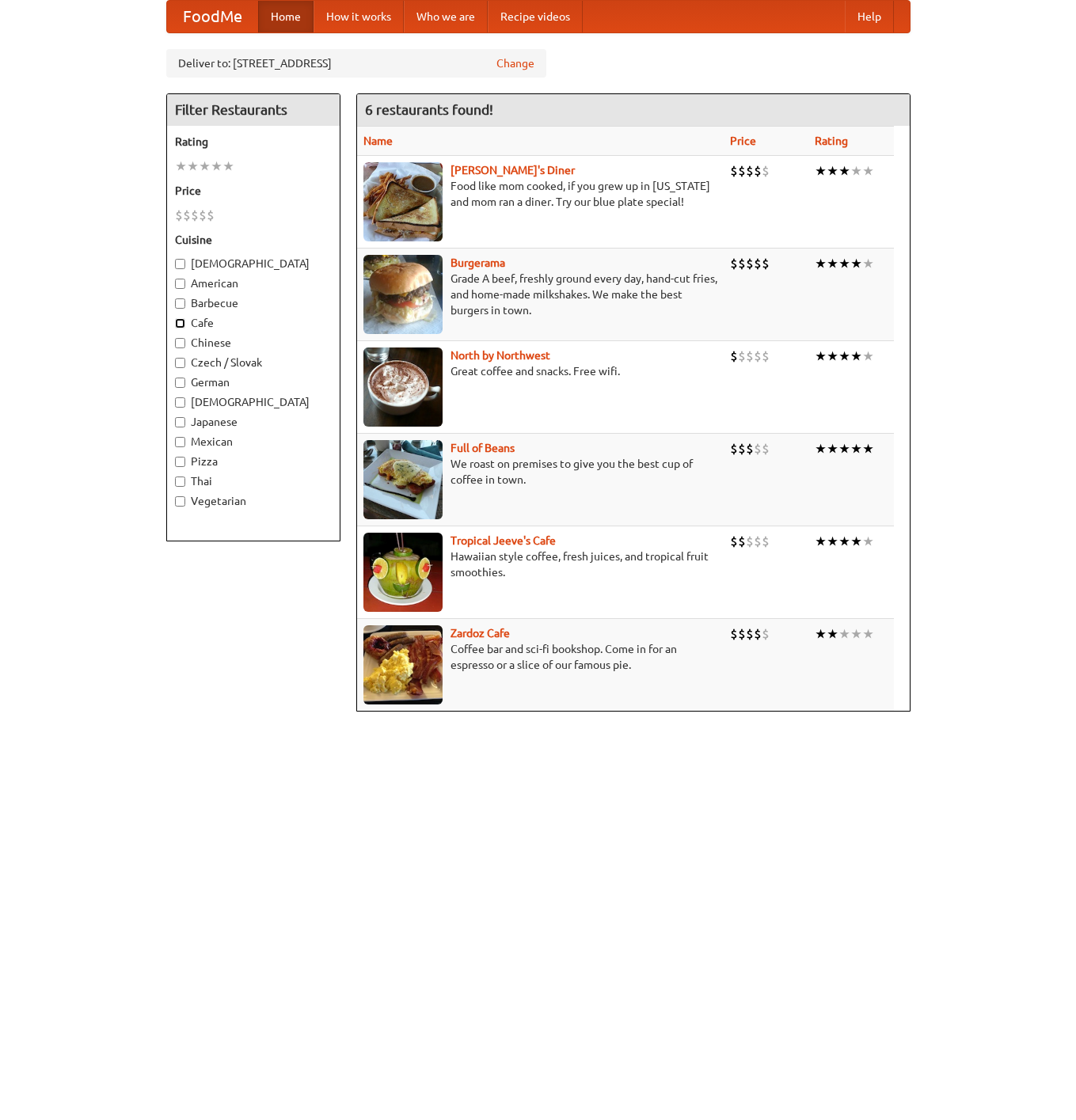 The width and height of the screenshot is (1076, 1120). Describe the element at coordinates (403, 202) in the screenshot. I see `img: sallys.jpg` at that location.